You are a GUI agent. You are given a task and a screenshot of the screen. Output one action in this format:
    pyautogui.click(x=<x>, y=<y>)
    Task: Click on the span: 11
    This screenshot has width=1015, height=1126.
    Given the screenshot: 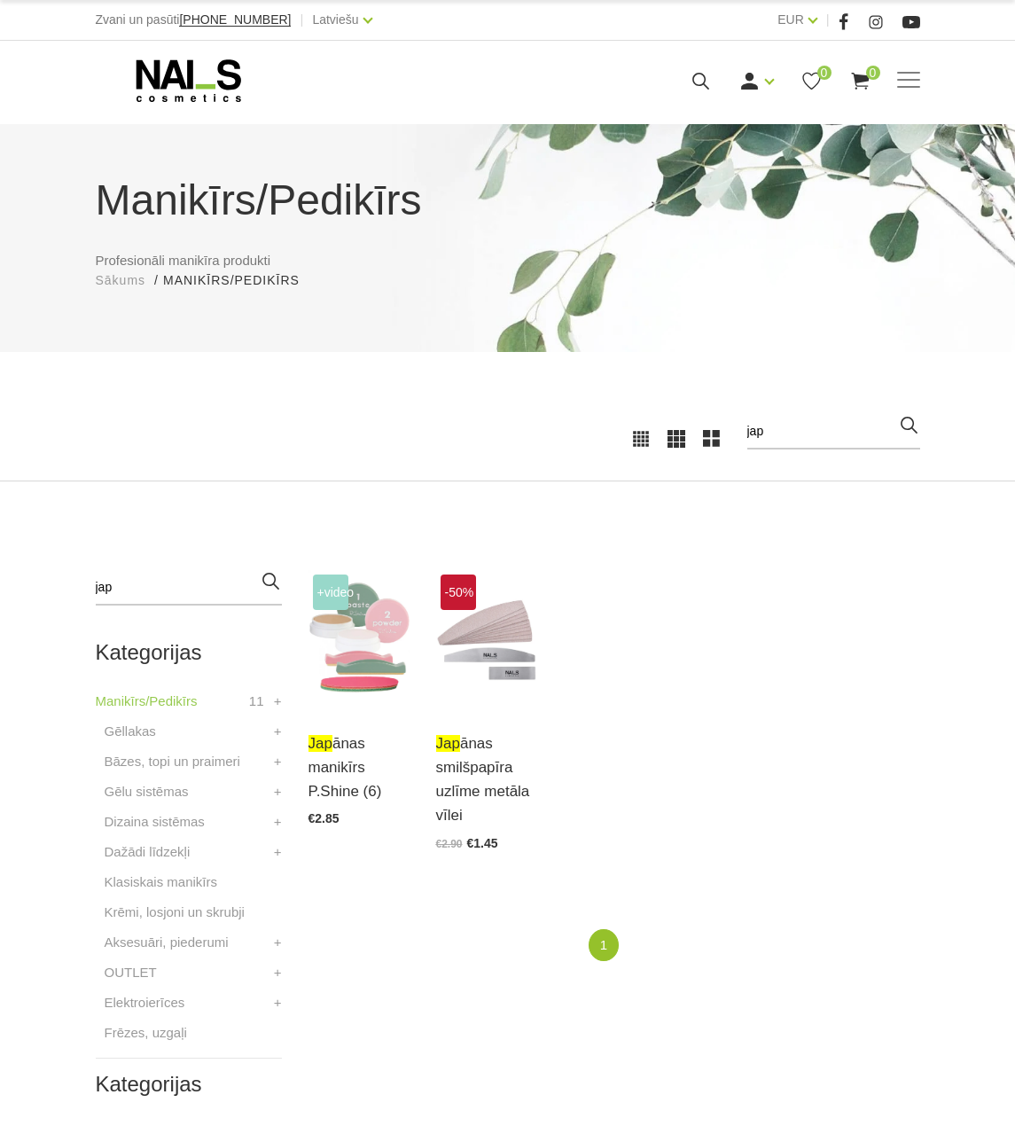 What is the action you would take?
    pyautogui.click(x=256, y=701)
    